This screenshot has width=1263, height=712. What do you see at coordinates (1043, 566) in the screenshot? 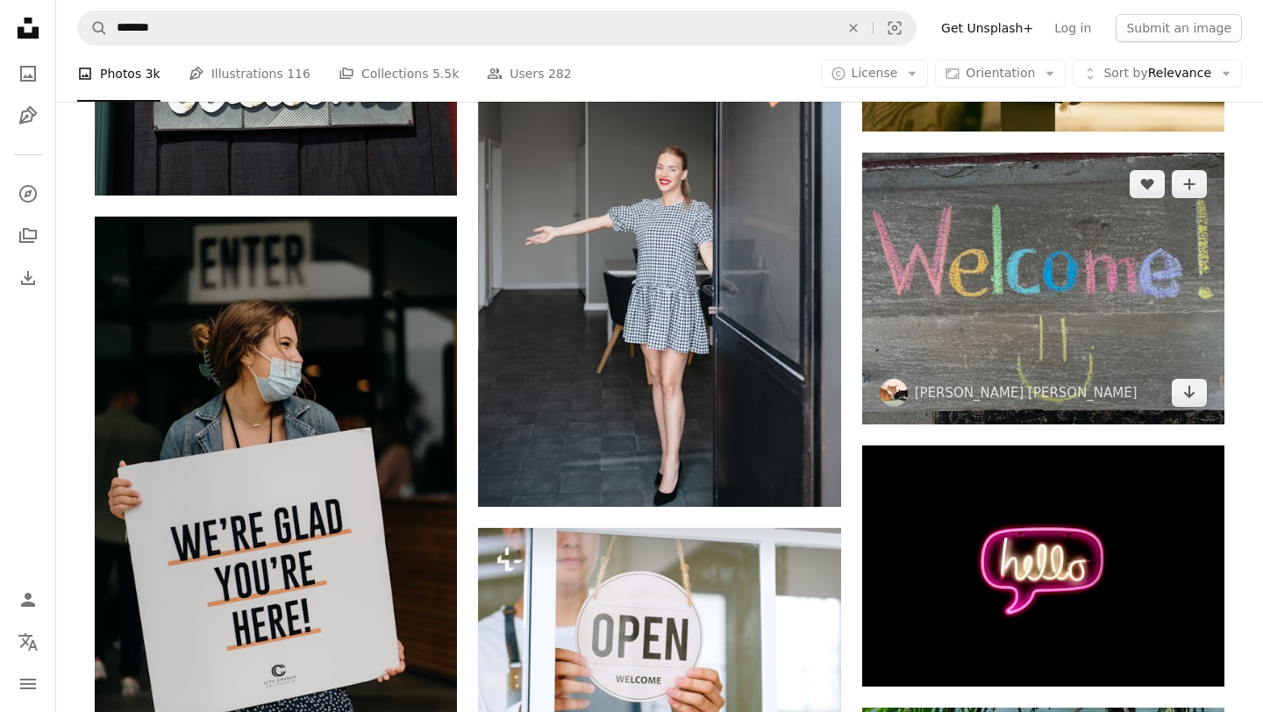
I see `img: pink and yellow hello neon light` at bounding box center [1043, 566].